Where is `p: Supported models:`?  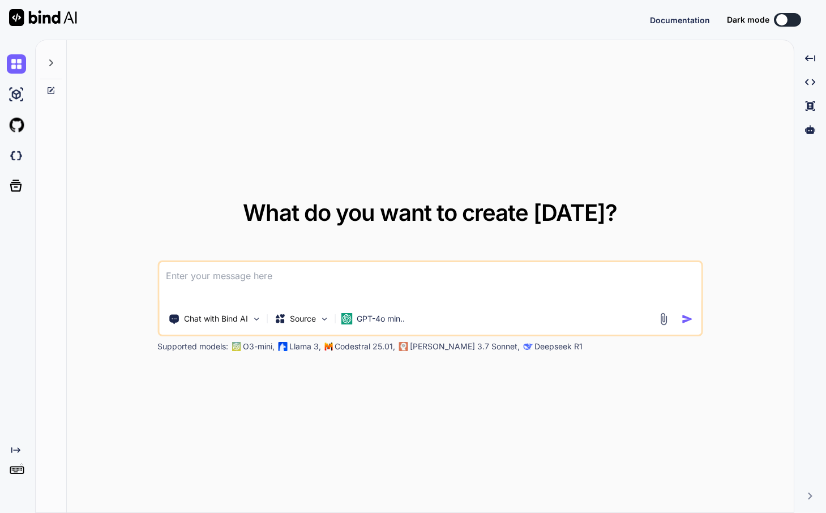 p: Supported models: is located at coordinates (192, 346).